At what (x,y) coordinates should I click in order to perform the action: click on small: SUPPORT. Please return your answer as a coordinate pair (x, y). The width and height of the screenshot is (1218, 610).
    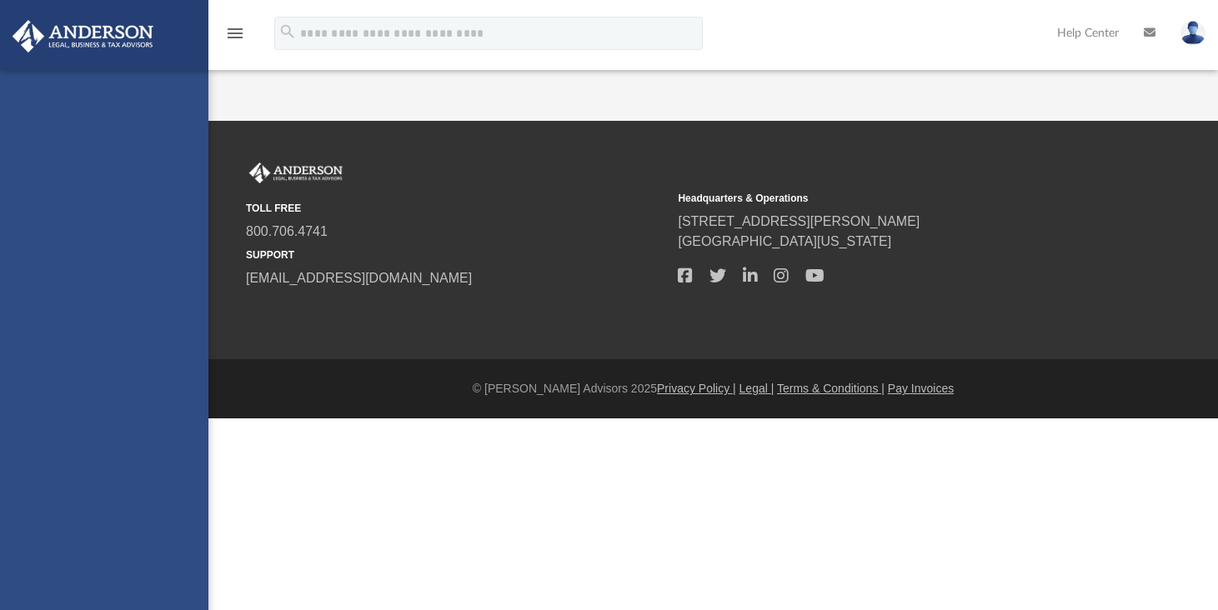
    Looking at the image, I should click on (456, 255).